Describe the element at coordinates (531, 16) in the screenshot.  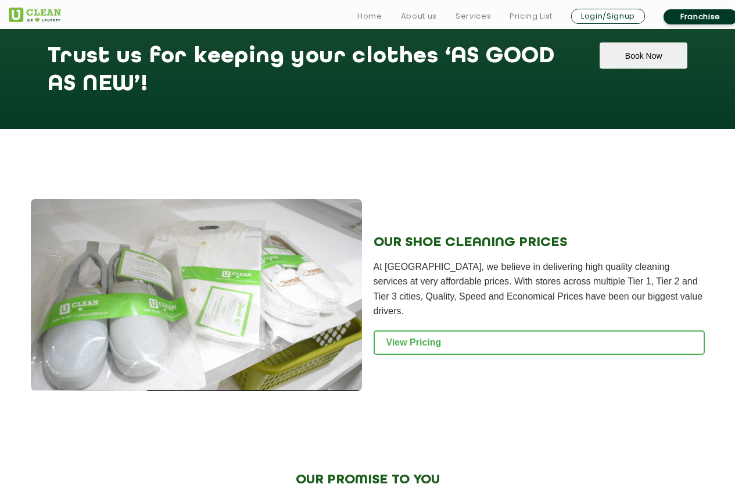
I see `a: Pricing List` at that location.